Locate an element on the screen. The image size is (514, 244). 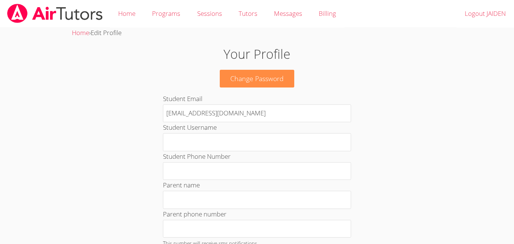
label: Student Phone Number is located at coordinates (197, 156).